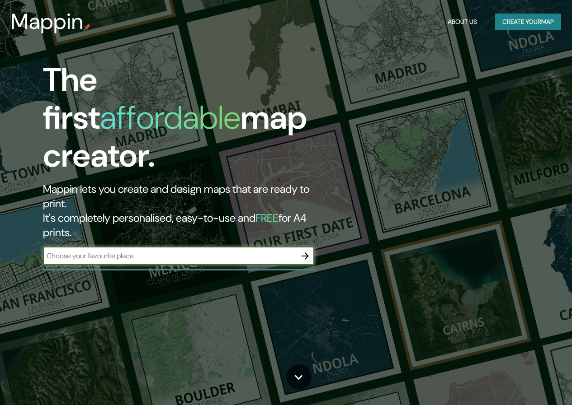 The height and width of the screenshot is (405, 572). Describe the element at coordinates (47, 22) in the screenshot. I see `h3: Mappin` at that location.